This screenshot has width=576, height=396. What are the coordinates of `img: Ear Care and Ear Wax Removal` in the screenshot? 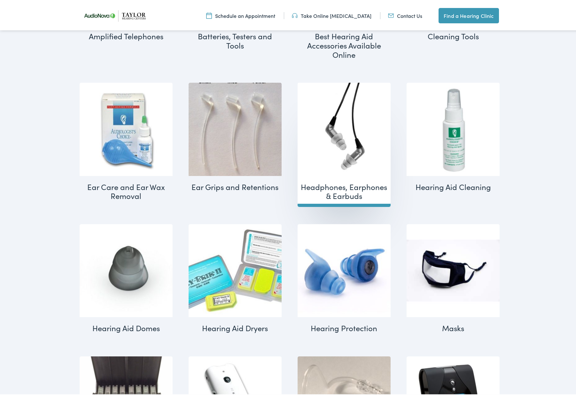 It's located at (126, 127).